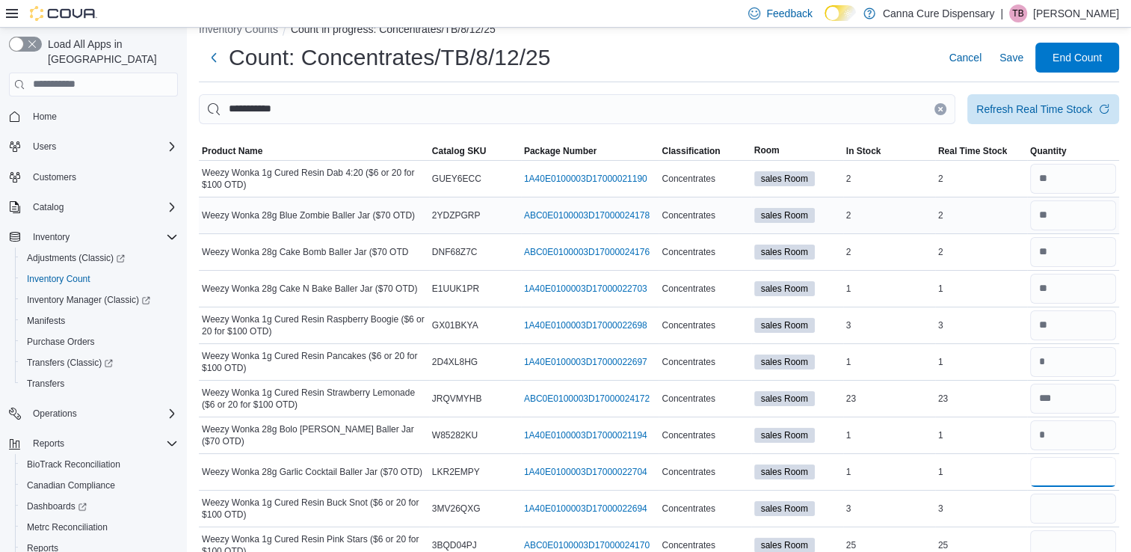  What do you see at coordinates (102, 443) in the screenshot?
I see `span: Reports` at bounding box center [102, 443].